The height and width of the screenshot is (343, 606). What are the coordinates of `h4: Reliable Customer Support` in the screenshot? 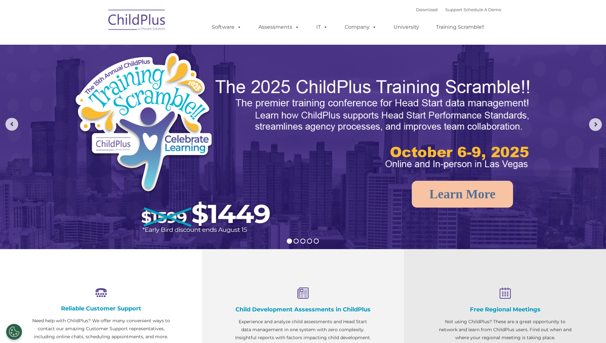 It's located at (101, 309).